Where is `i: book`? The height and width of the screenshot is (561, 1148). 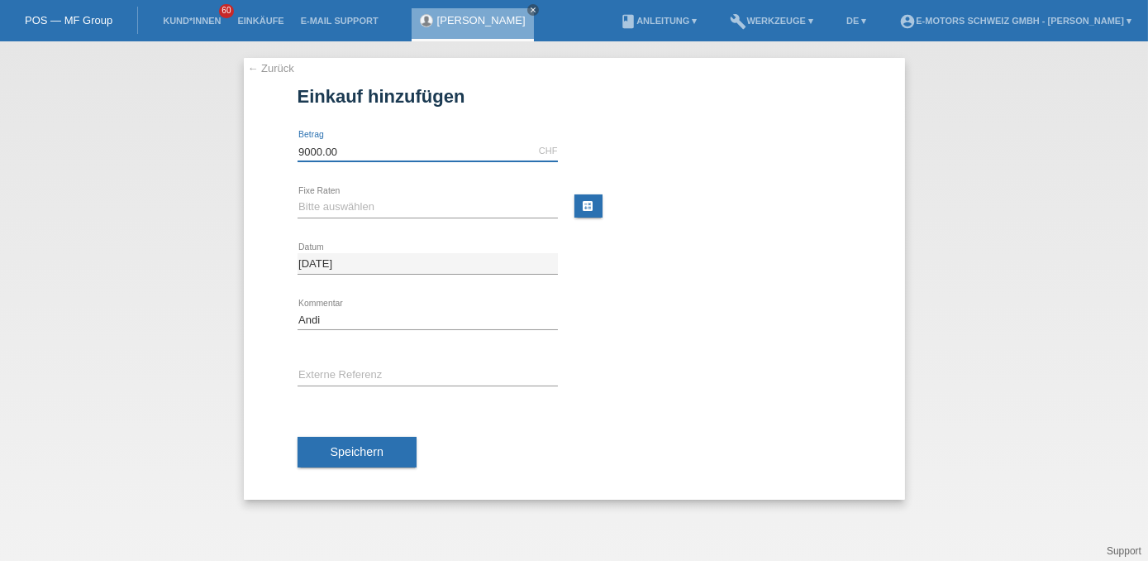
i: book is located at coordinates (628, 21).